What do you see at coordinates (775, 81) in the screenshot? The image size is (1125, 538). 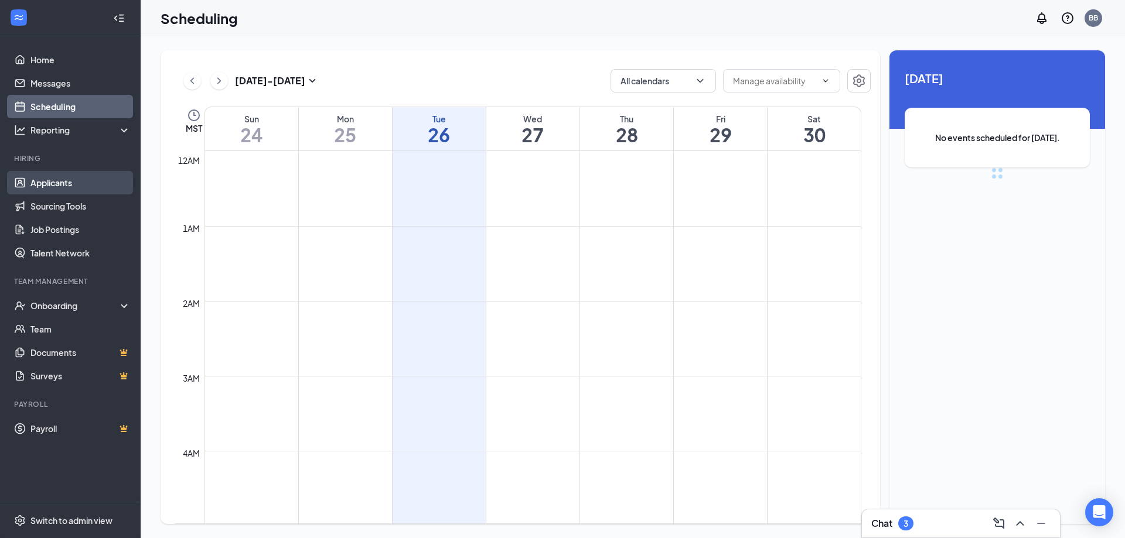 I see `input: Manage availability` at bounding box center [775, 81].